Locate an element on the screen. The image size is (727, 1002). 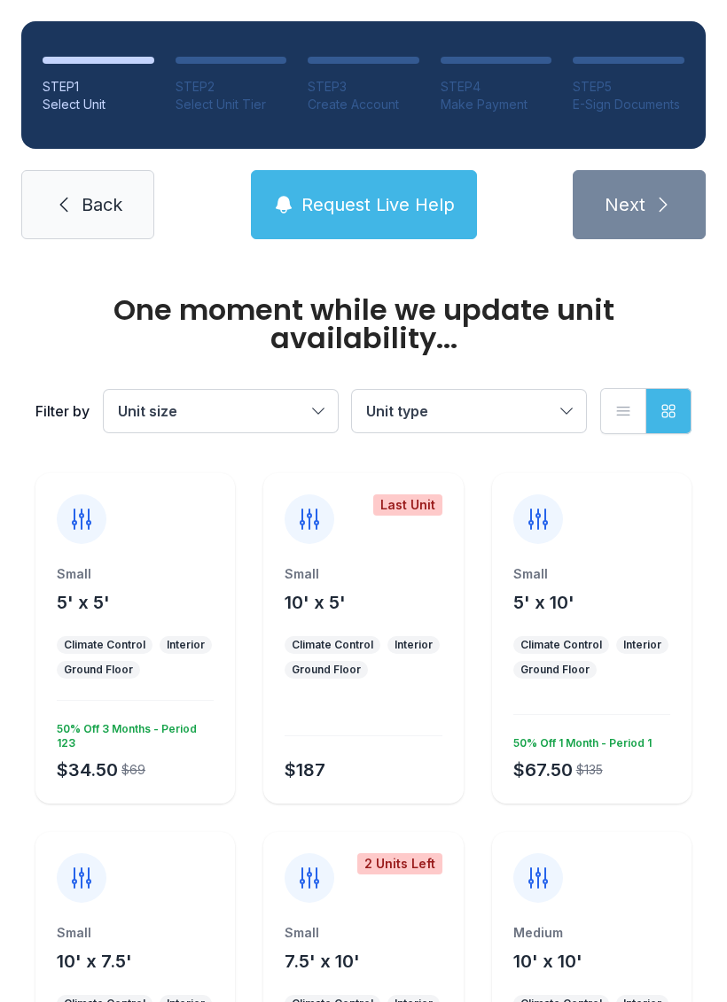
button: 10' x 5' is located at coordinates (315, 603).